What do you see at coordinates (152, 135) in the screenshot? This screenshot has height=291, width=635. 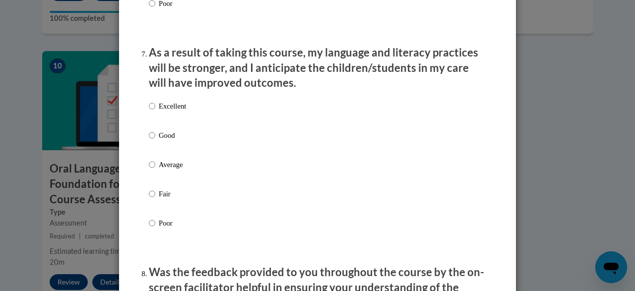 I see `input: Good` at bounding box center [152, 135].